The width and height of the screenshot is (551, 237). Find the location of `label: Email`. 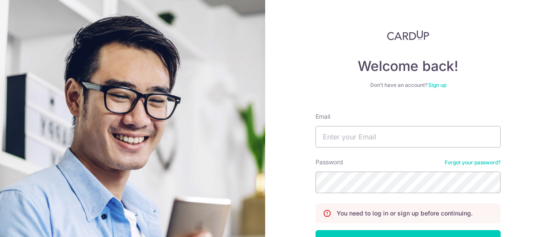

label: Email is located at coordinates (323, 117).